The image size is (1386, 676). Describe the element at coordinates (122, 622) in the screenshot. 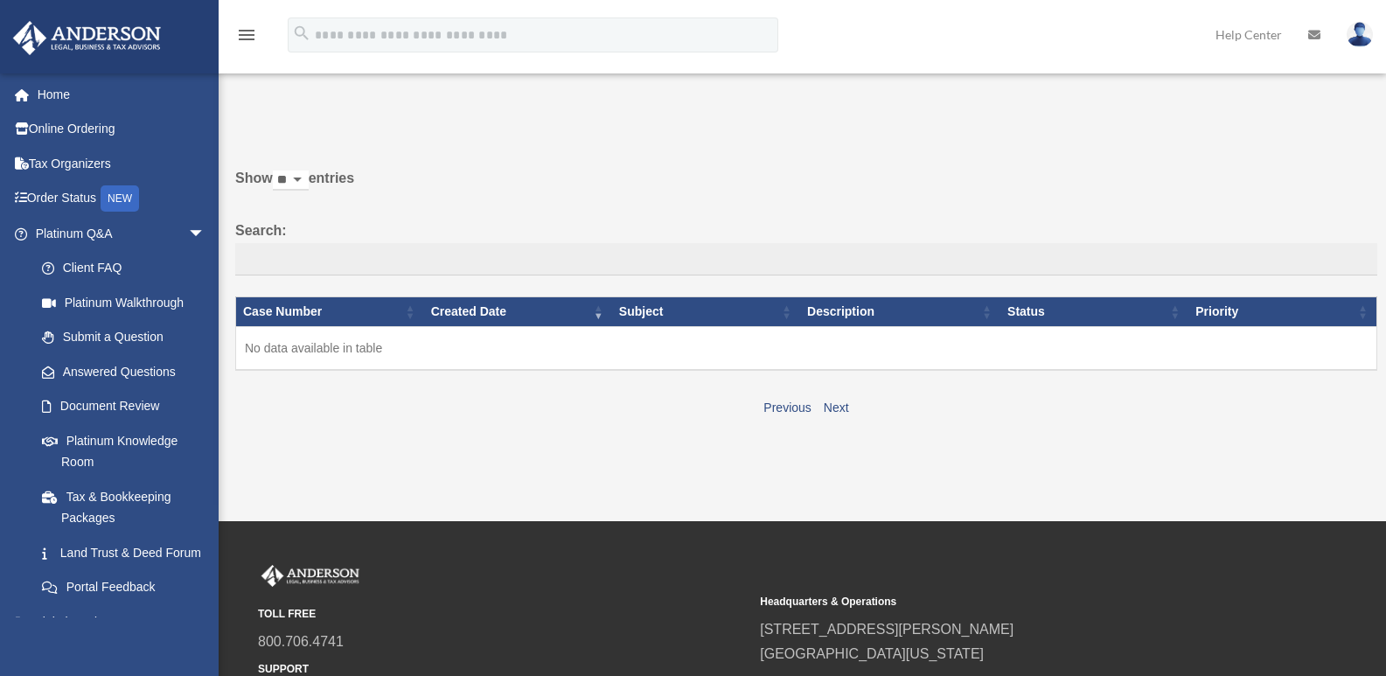

I see `a: Digital Productsarrow_drop_down` at that location.